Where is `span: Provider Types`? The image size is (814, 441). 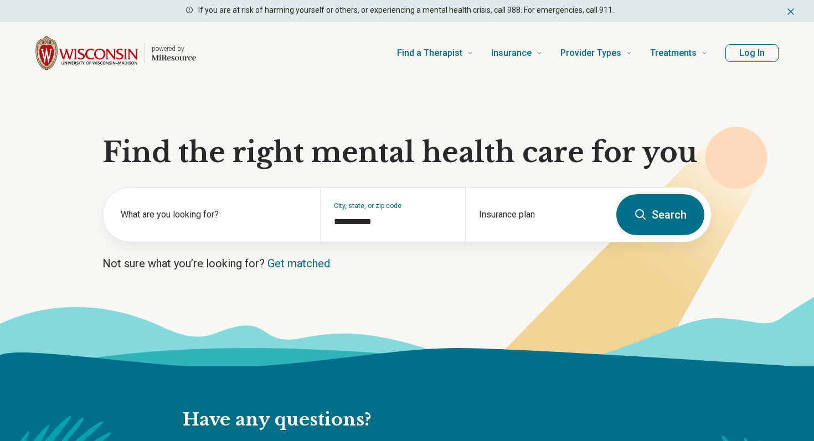
span: Provider Types is located at coordinates (591, 53).